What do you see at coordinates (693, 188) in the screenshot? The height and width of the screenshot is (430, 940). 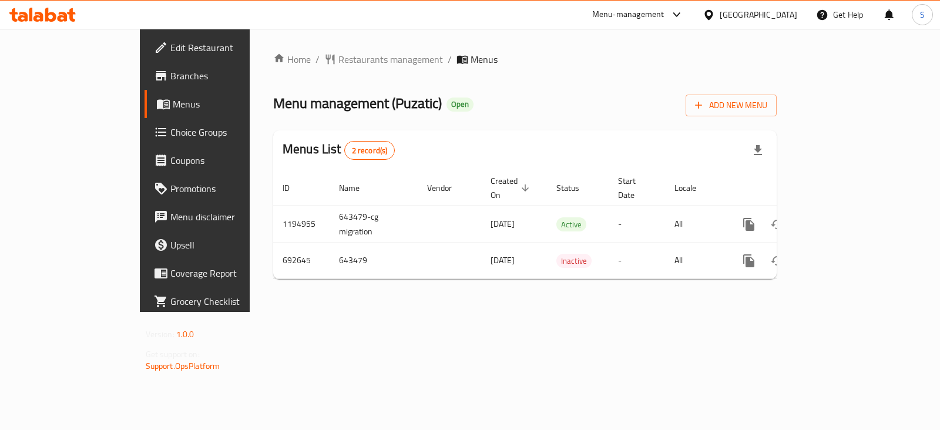 I see `span: Locale` at bounding box center [693, 188].